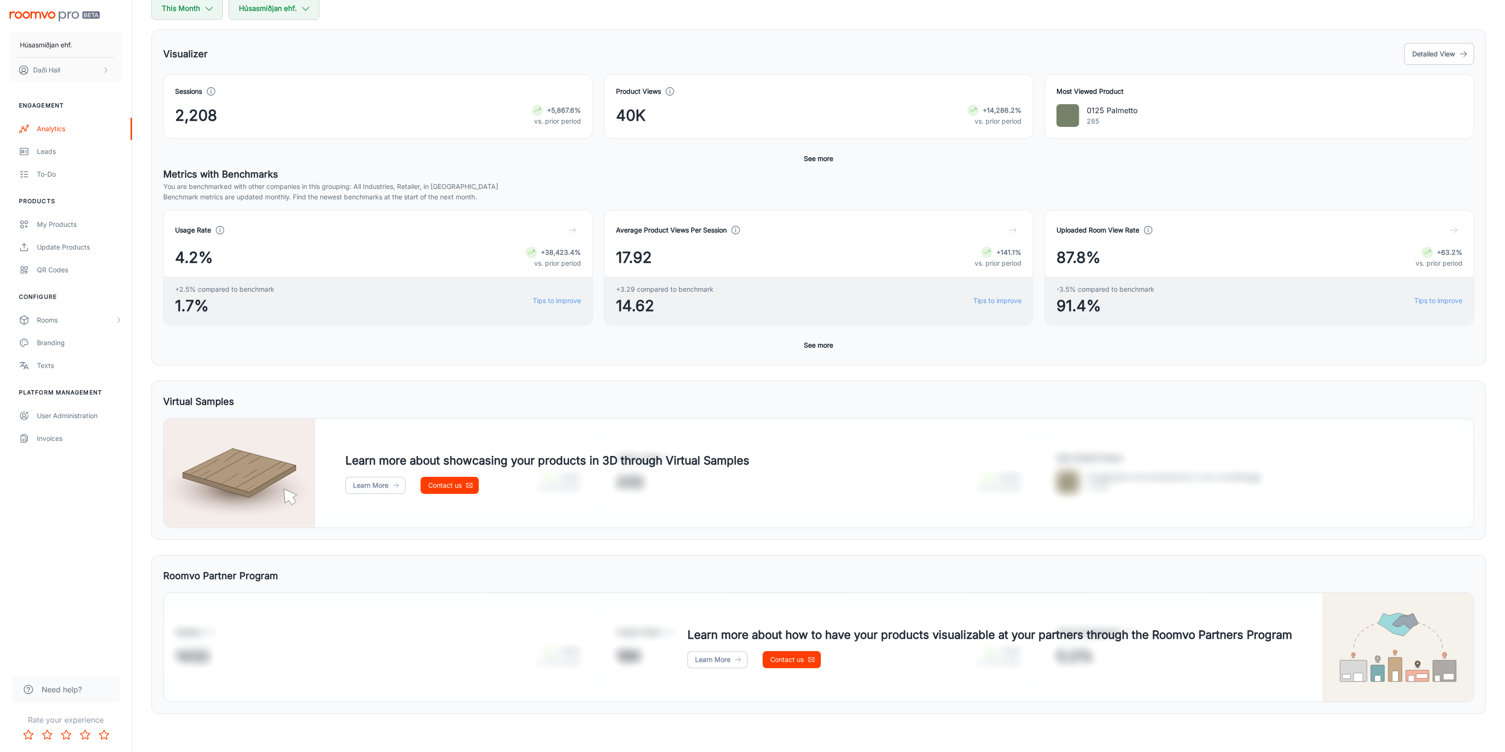  I want to click on button: Húsasmiðjan ehf., so click(66, 45).